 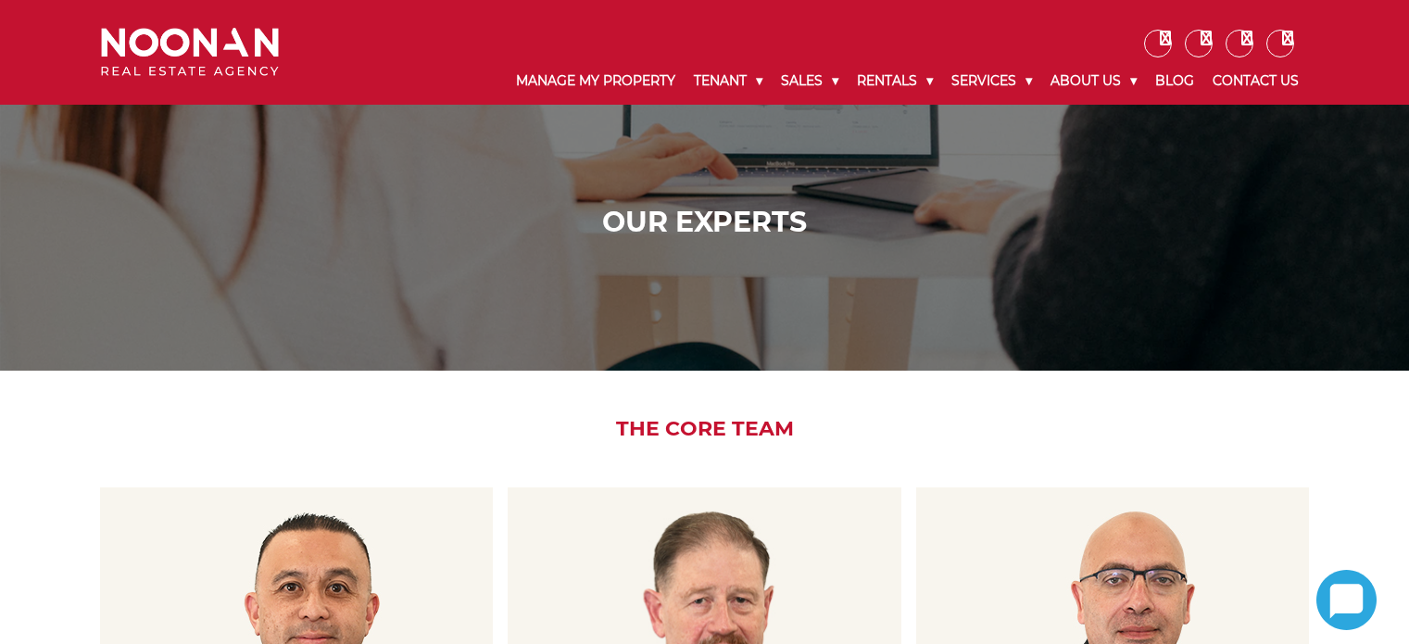 What do you see at coordinates (991, 81) in the screenshot?
I see `a: Services` at bounding box center [991, 81].